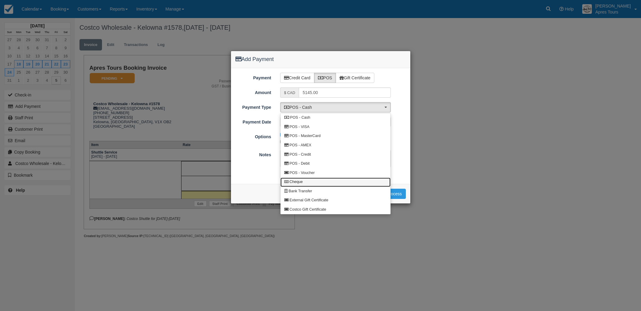  Describe the element at coordinates (300, 155) in the screenshot. I see `span: POS - Credit` at that location.